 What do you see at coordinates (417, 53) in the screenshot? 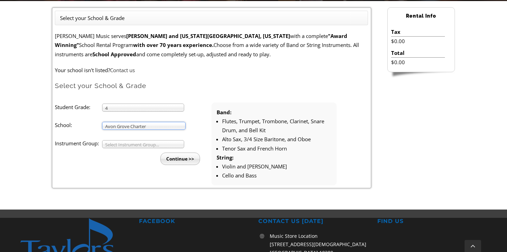
I see `li: Total` at bounding box center [417, 53].